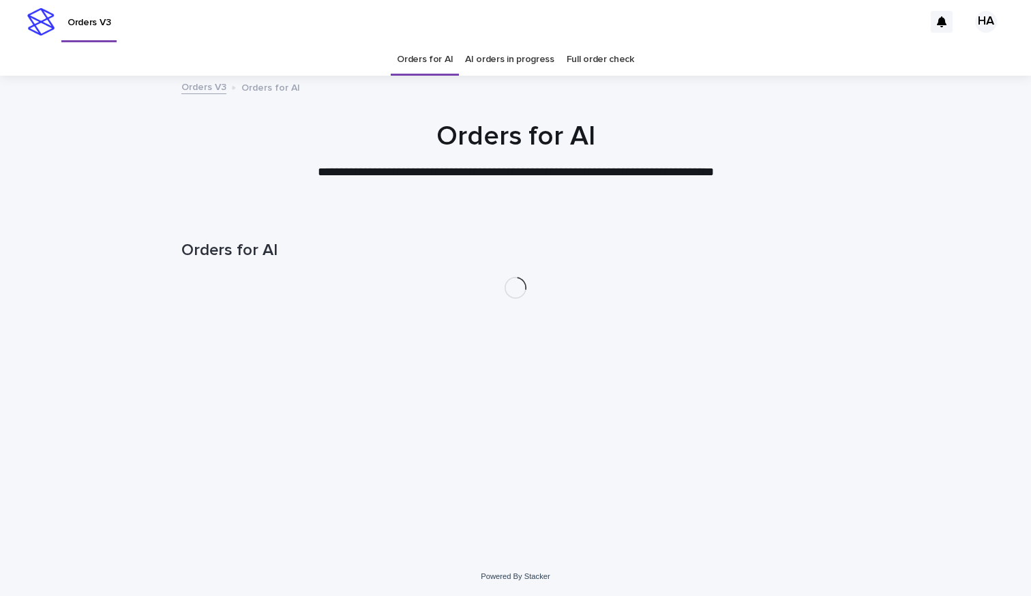  I want to click on img: stacker-logo-s-only.png, so click(41, 22).